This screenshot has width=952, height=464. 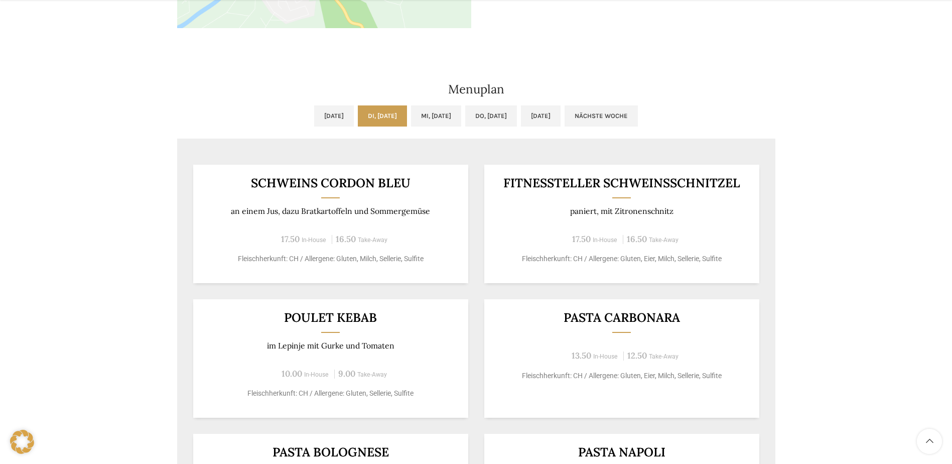 What do you see at coordinates (330, 393) in the screenshot?
I see `p: Fleischherkunft: CH / Allergene: Gluten, Sellerie, Sulfite` at bounding box center [330, 393].